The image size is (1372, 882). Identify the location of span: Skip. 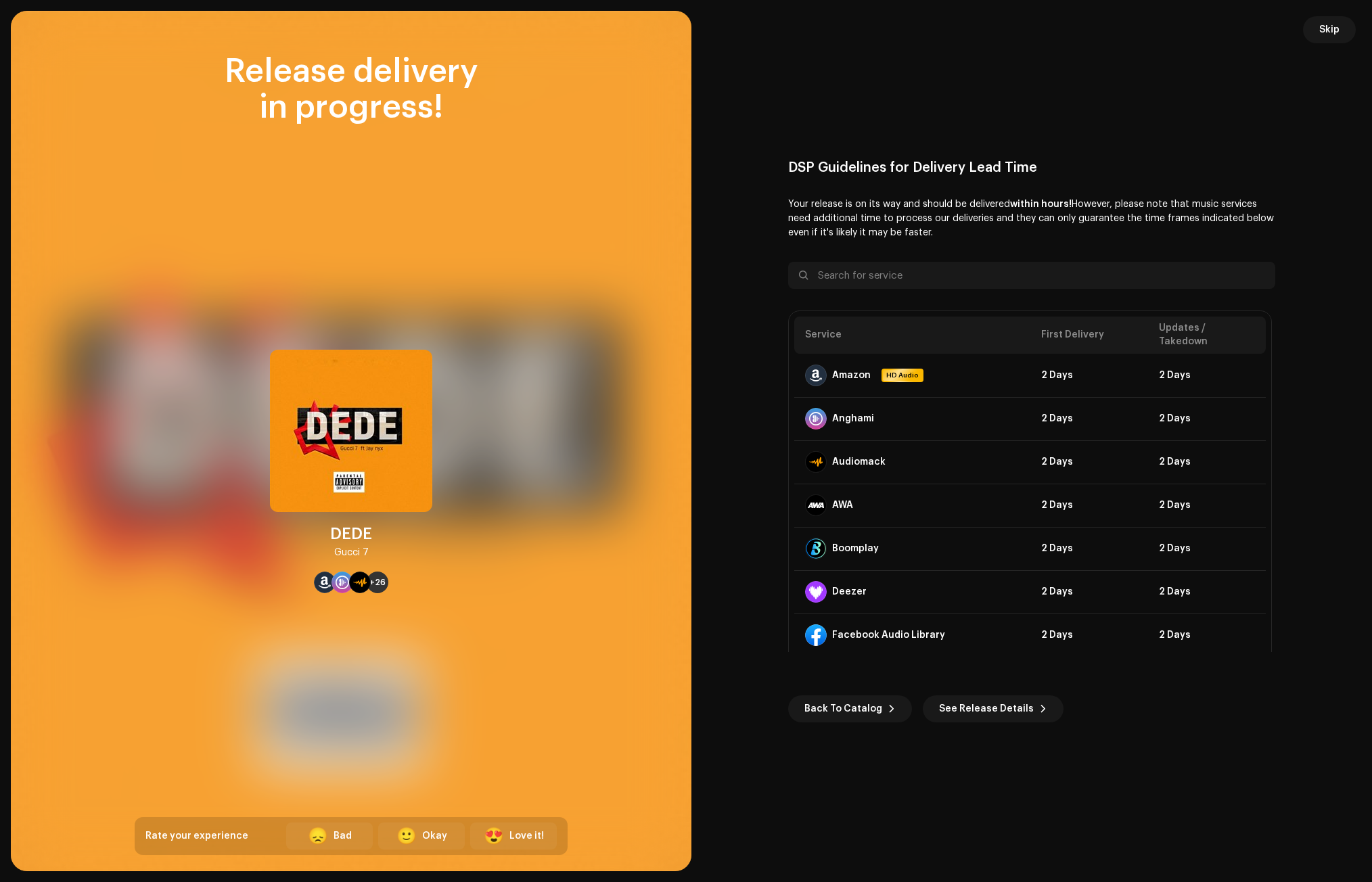
(1329, 29).